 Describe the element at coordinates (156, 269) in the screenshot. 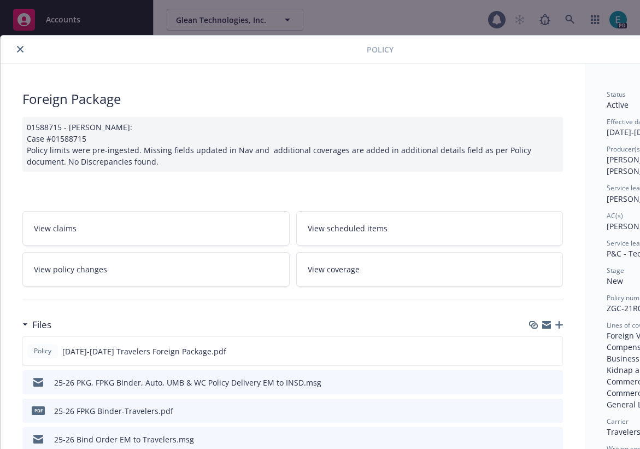

I see `a: View policy changes` at that location.